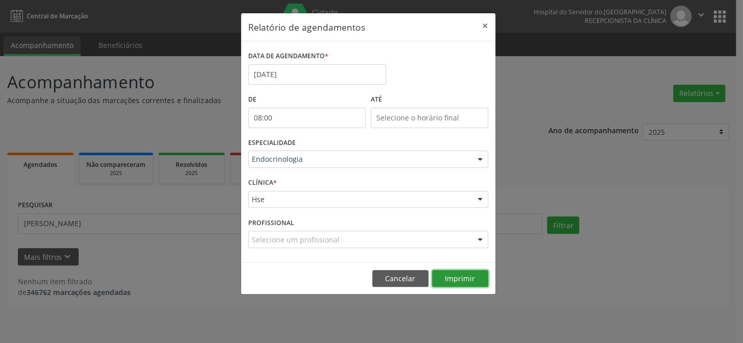 Image resolution: width=743 pixels, height=343 pixels. What do you see at coordinates (485, 26) in the screenshot?
I see `button: Close` at bounding box center [485, 26].